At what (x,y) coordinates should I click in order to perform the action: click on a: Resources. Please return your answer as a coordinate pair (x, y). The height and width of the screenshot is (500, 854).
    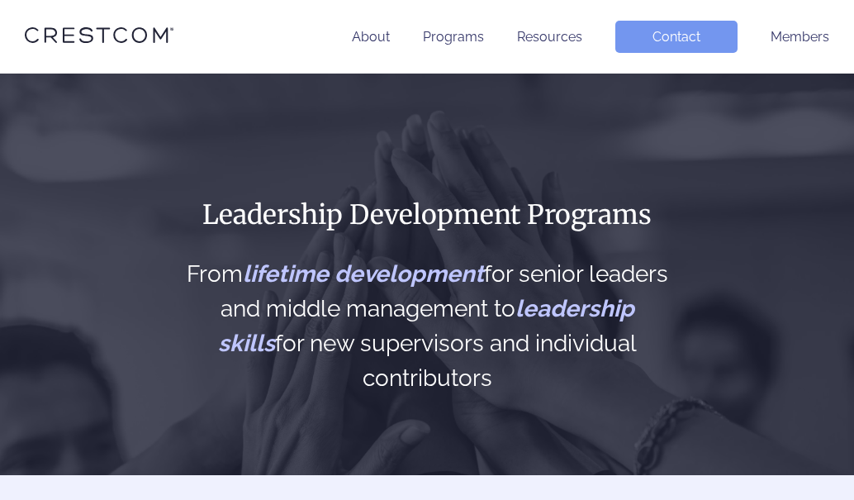
    Looking at the image, I should click on (549, 36).